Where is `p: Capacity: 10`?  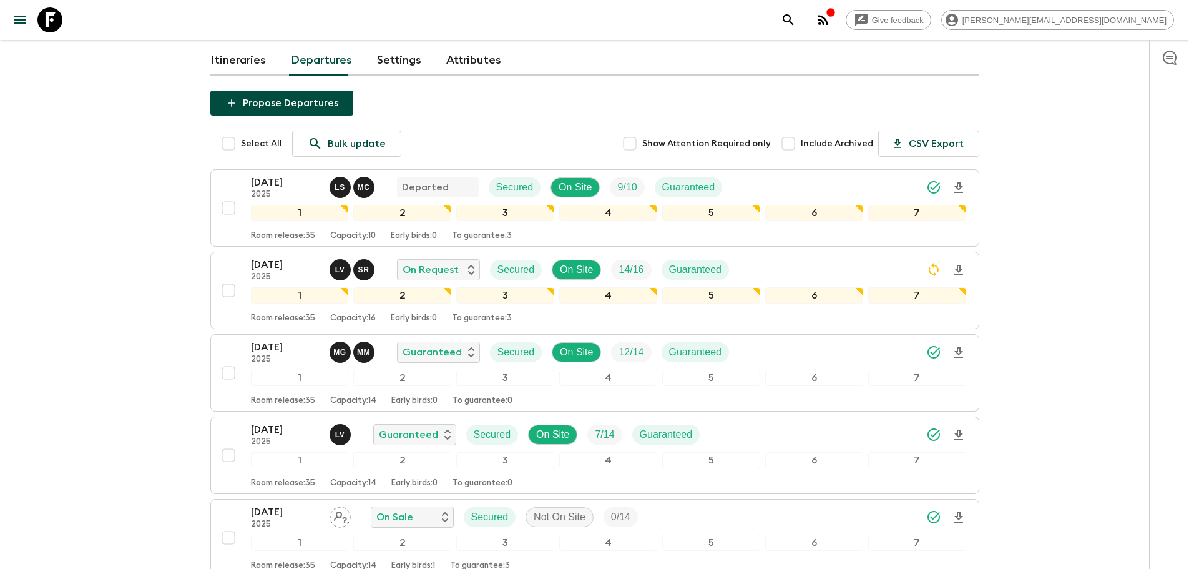 p: Capacity: 10 is located at coordinates (353, 236).